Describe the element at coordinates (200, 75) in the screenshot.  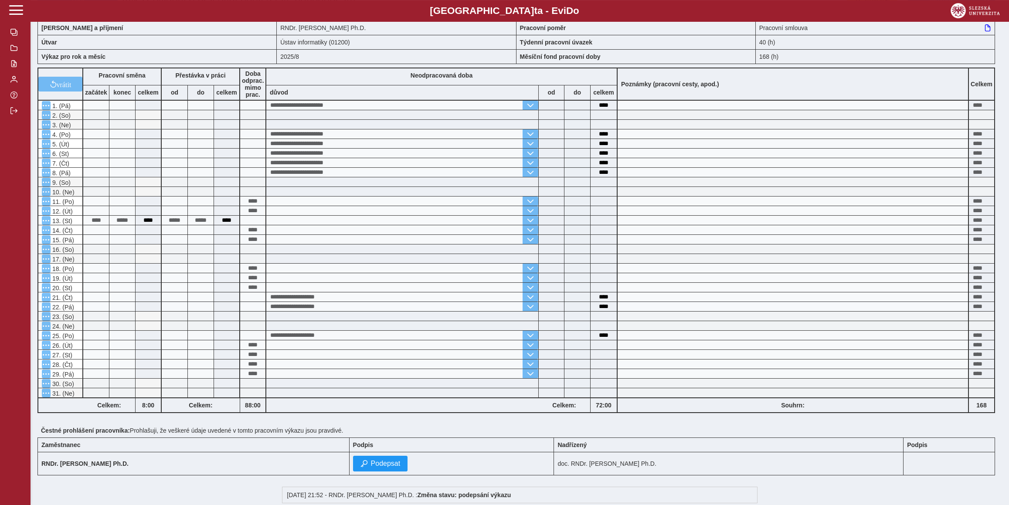
I see `b: Přestávka v práci` at that location.